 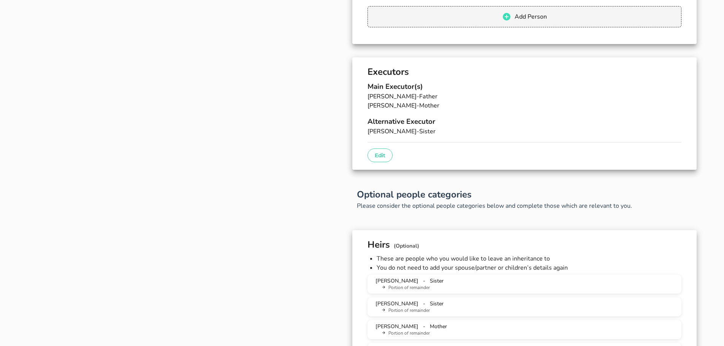 I want to click on p: Edit, so click(x=380, y=155).